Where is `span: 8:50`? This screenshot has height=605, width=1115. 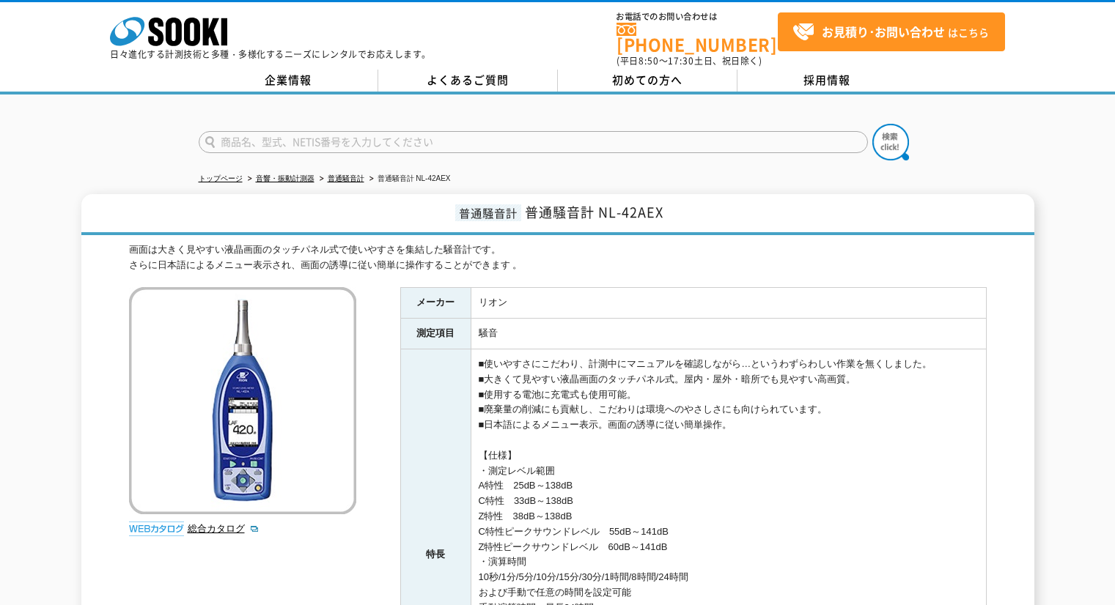
span: 8:50 is located at coordinates (649, 61).